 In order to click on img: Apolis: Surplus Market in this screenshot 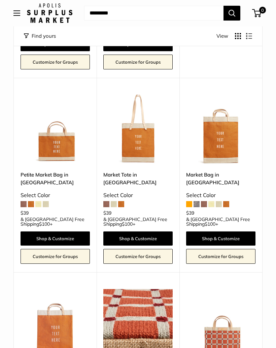, I will do `click(49, 13)`.